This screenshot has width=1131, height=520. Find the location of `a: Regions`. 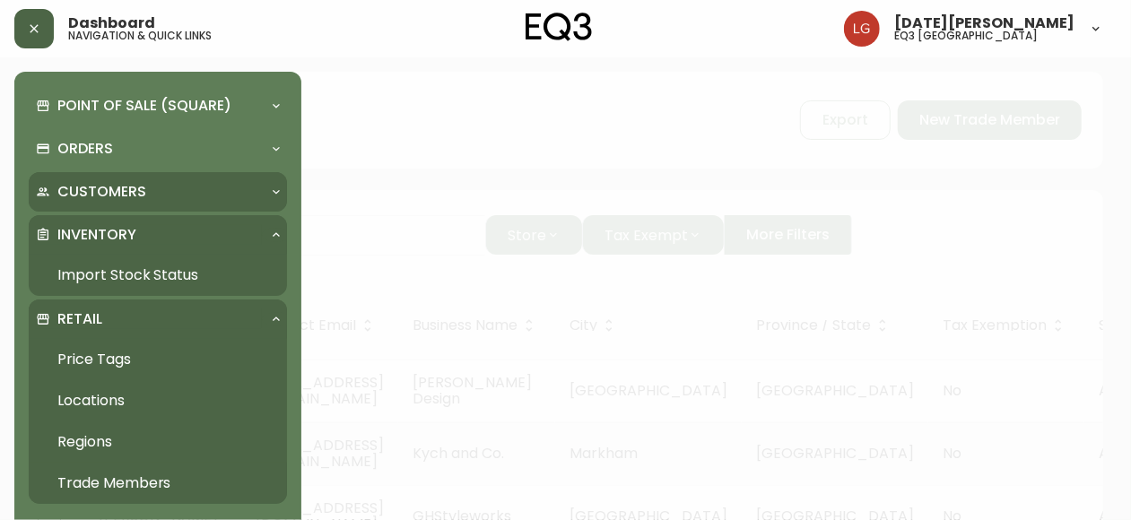

a: Regions is located at coordinates (158, 442).